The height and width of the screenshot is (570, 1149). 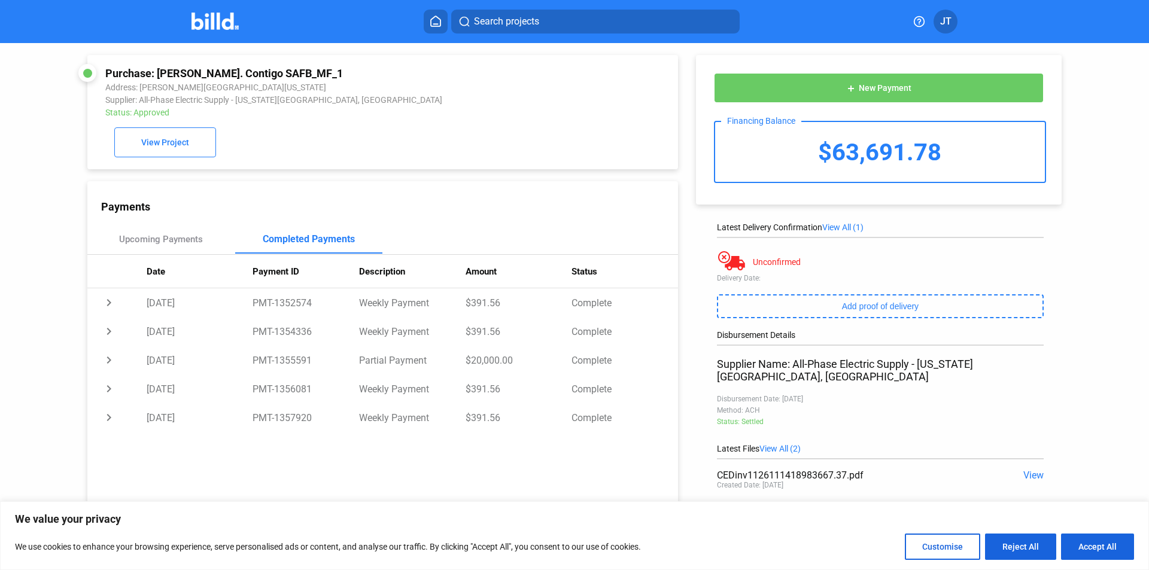 I want to click on div: Financing Balance, so click(x=761, y=121).